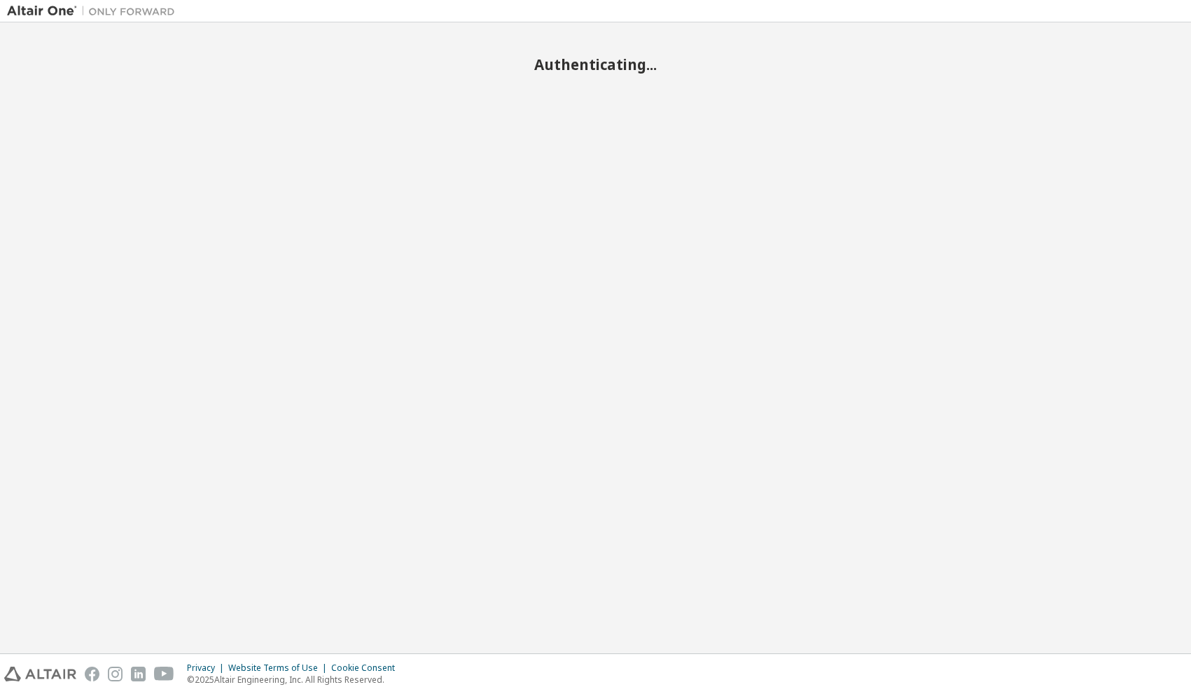 The width and height of the screenshot is (1191, 694). Describe the element at coordinates (164, 674) in the screenshot. I see `img: youtube.svg` at that location.